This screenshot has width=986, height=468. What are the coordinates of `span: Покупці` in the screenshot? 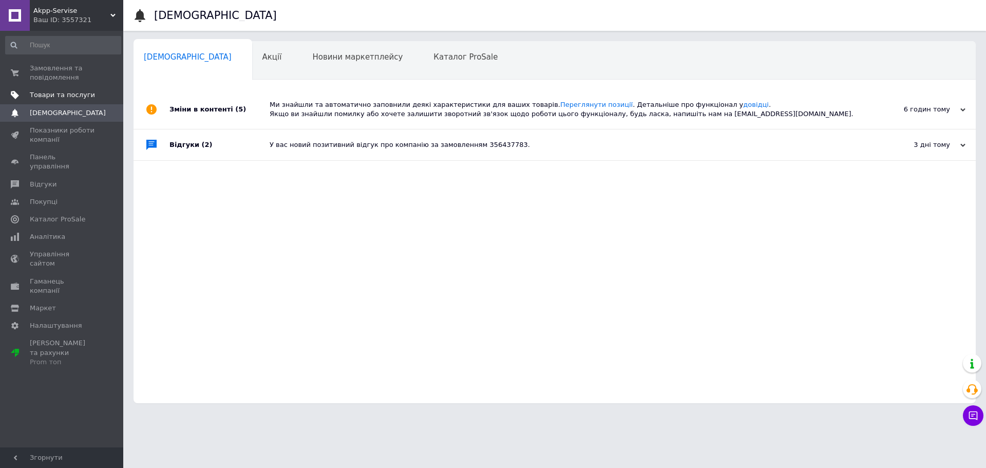 It's located at (44, 202).